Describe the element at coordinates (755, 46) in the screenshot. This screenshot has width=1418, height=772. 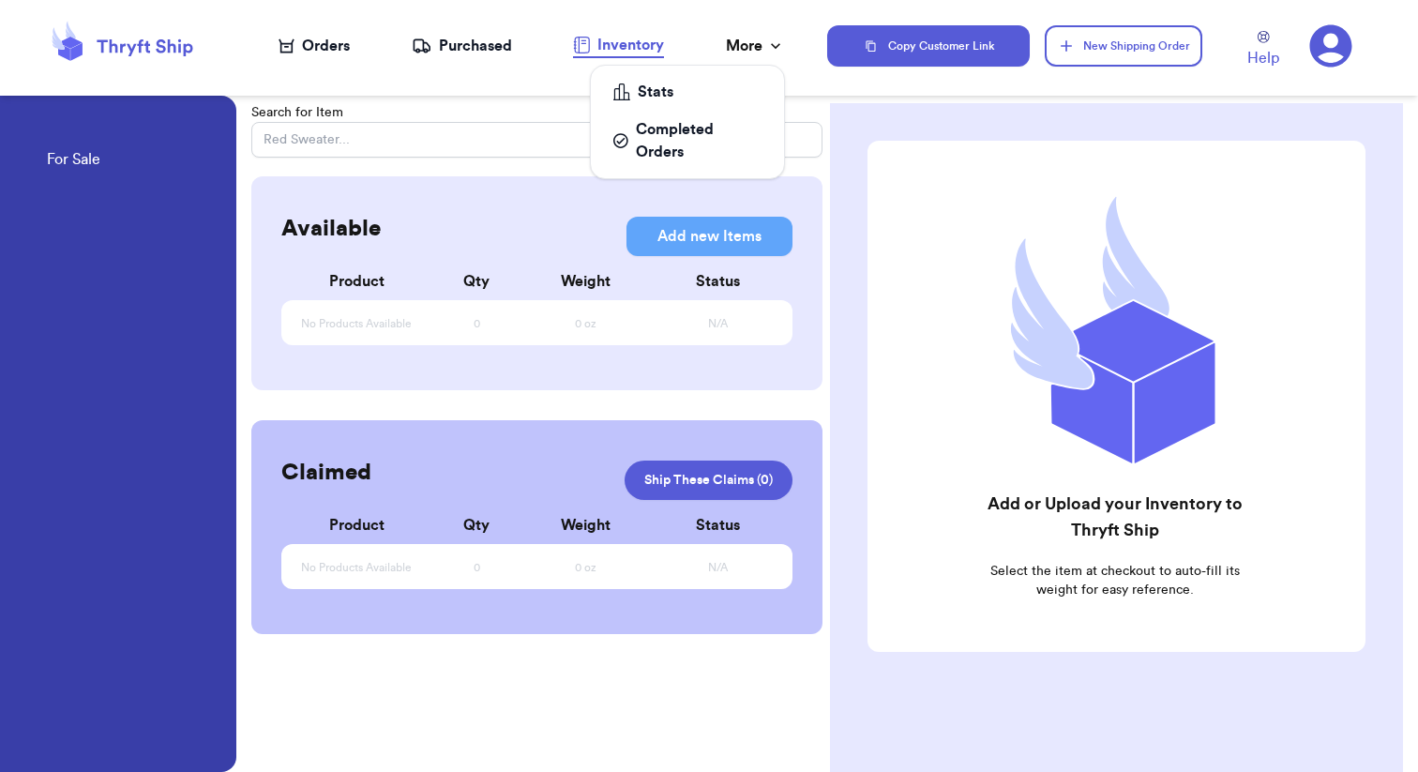
I see `div: More` at that location.